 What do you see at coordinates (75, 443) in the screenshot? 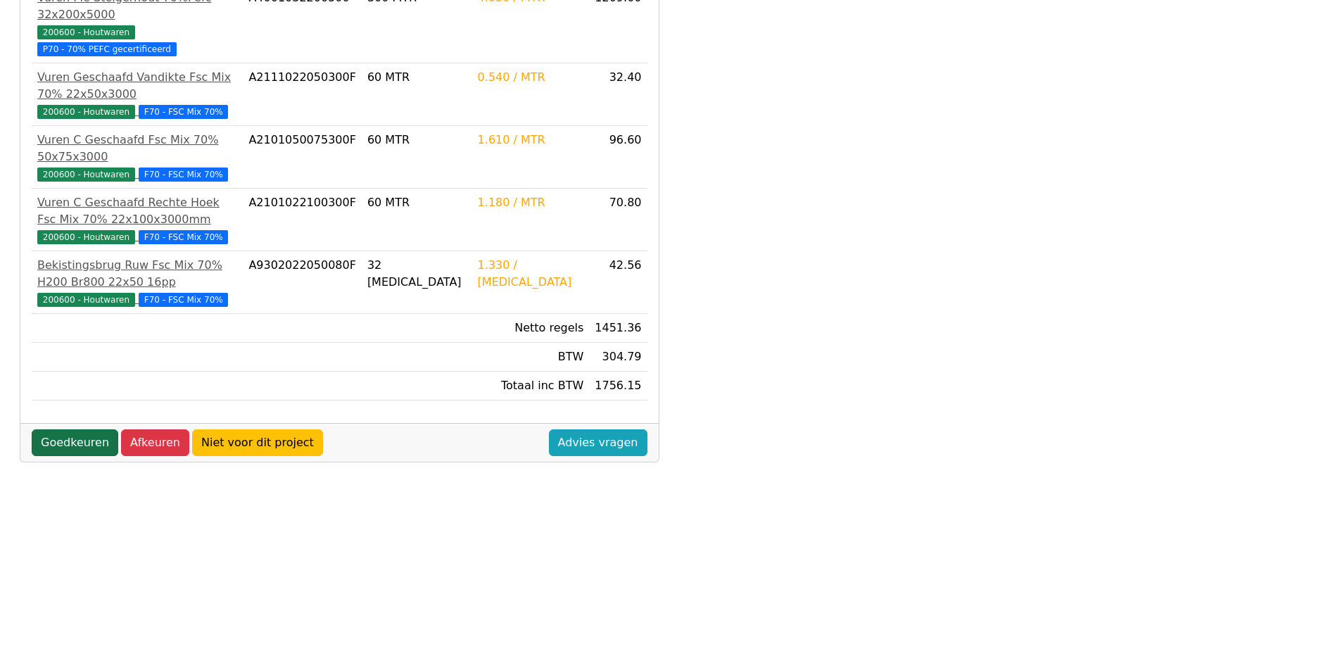
I see `a: Goedkeuren` at bounding box center [75, 443].